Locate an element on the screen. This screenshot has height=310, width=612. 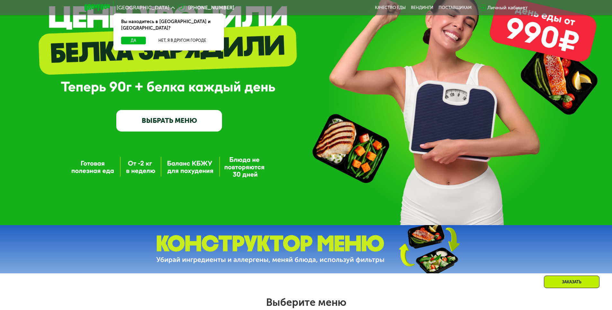
a: ВЫБРАТЬ МЕНЮ is located at coordinates (169, 120).